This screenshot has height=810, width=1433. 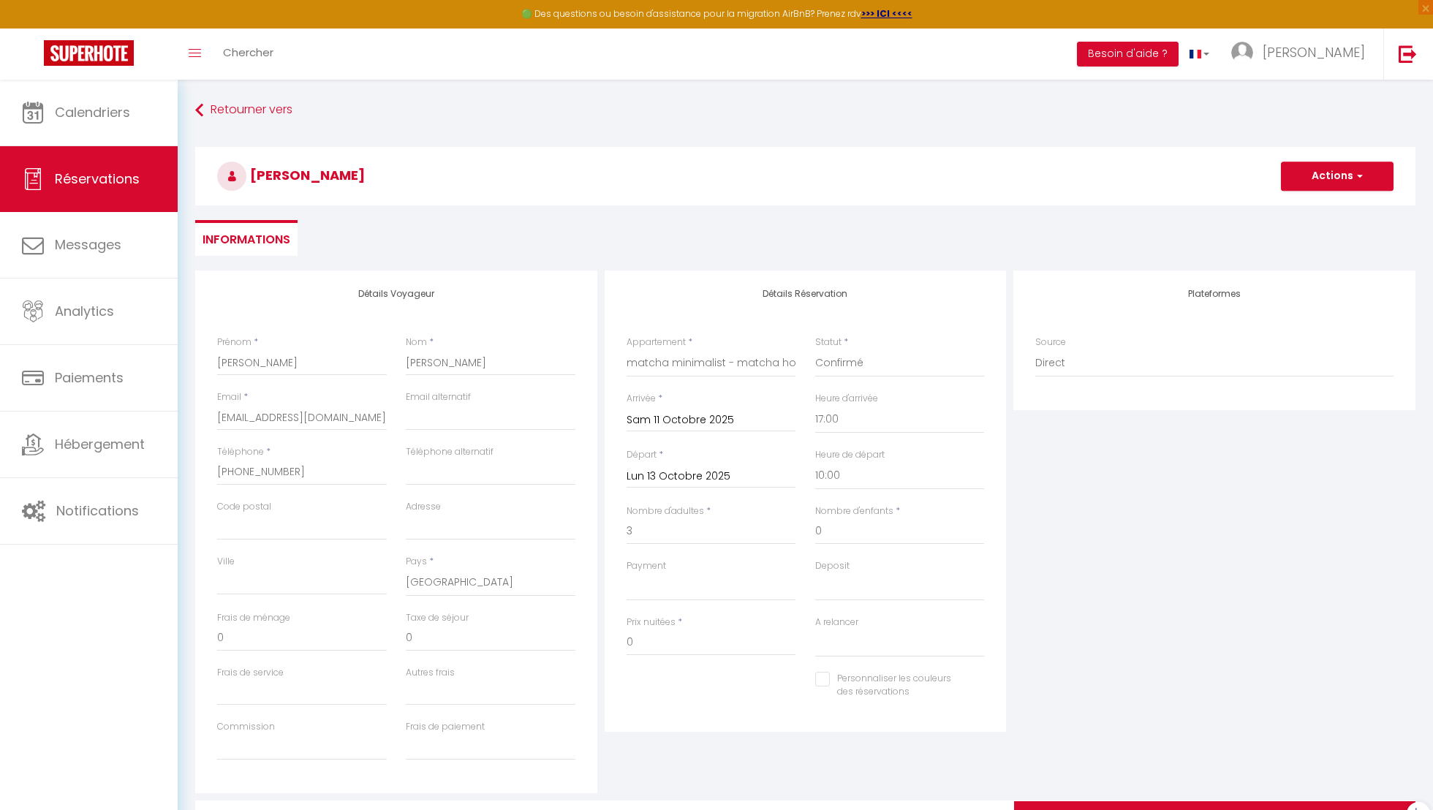 I want to click on label: Arrivée, so click(x=641, y=398).